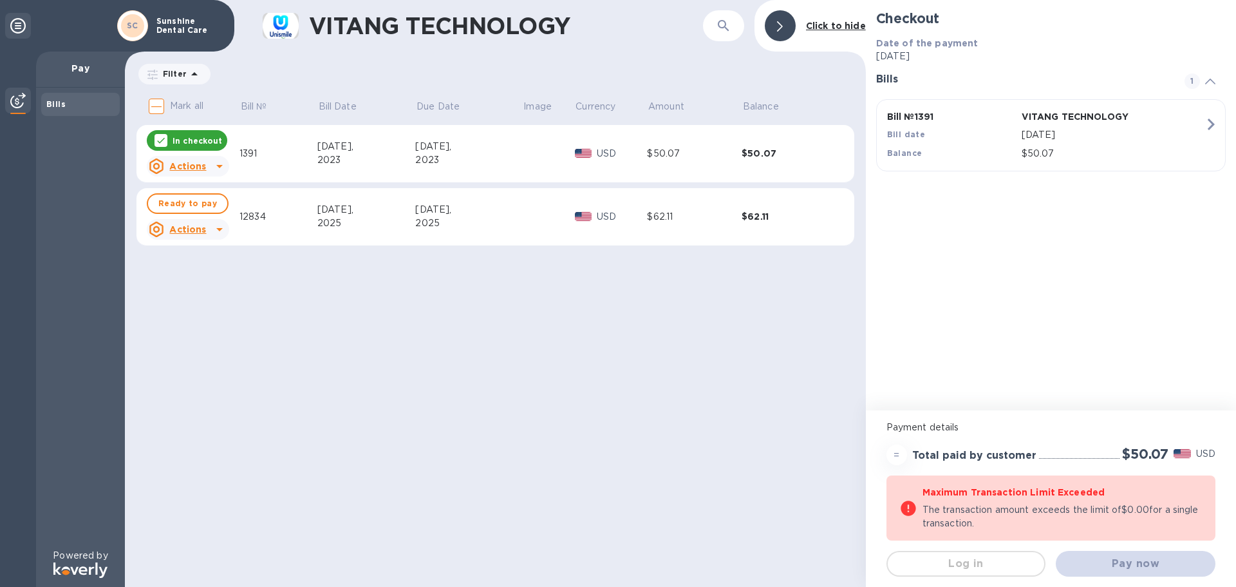 The image size is (1236, 587). I want to click on p: Amount, so click(666, 106).